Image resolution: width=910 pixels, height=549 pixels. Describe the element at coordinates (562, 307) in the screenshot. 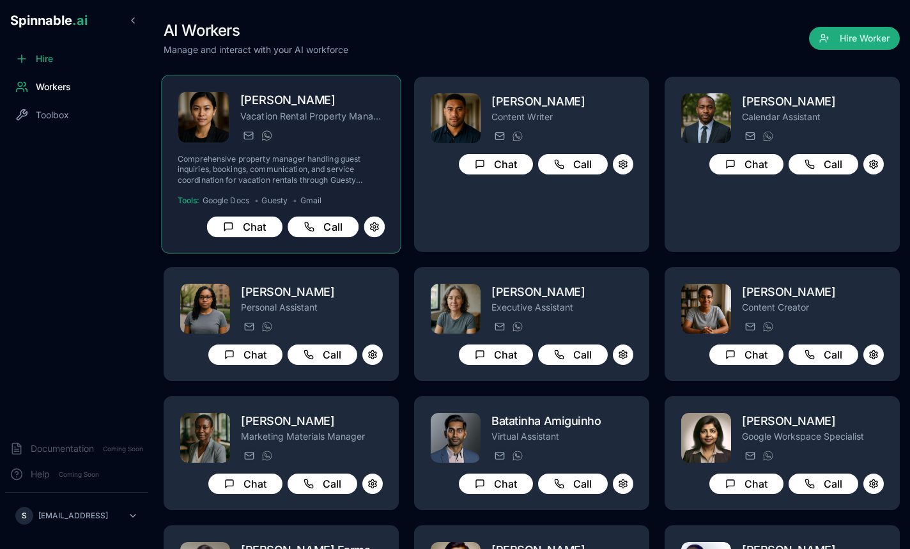

I see `p: Executive Assistant` at that location.